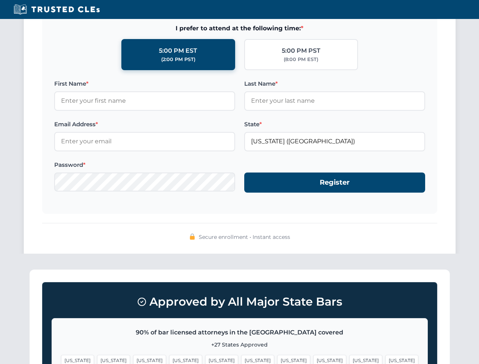 Image resolution: width=479 pixels, height=364 pixels. Describe the element at coordinates (334, 101) in the screenshot. I see `input: Enter your last name` at that location.